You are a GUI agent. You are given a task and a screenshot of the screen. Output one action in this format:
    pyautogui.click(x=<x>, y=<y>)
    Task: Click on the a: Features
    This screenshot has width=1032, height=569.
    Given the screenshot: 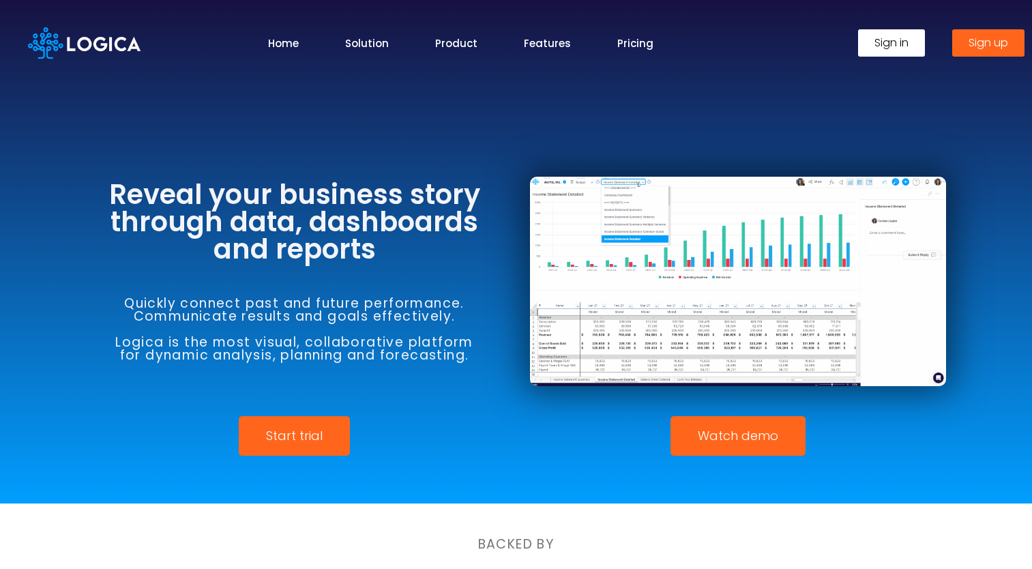 What is the action you would take?
    pyautogui.click(x=547, y=43)
    